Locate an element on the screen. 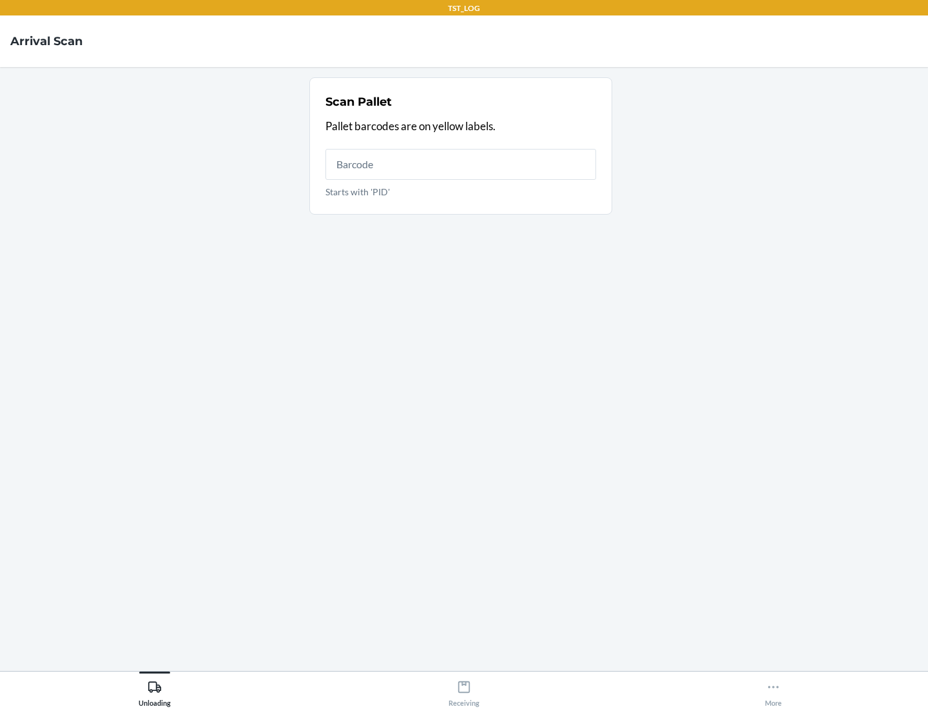  input: Starts with 'PID' is located at coordinates (461, 164).